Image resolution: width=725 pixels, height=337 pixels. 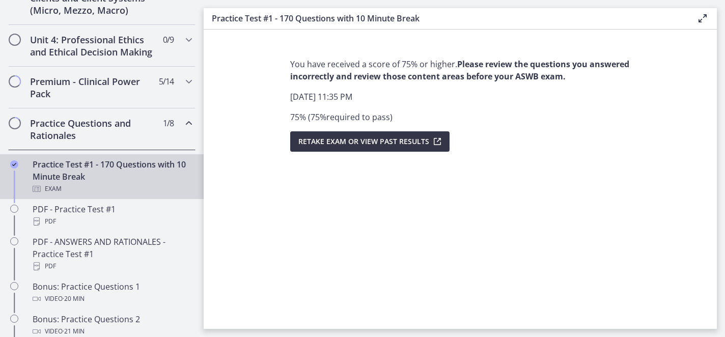 What do you see at coordinates (166, 81) in the screenshot?
I see `span: 5 / 14` at bounding box center [166, 81].